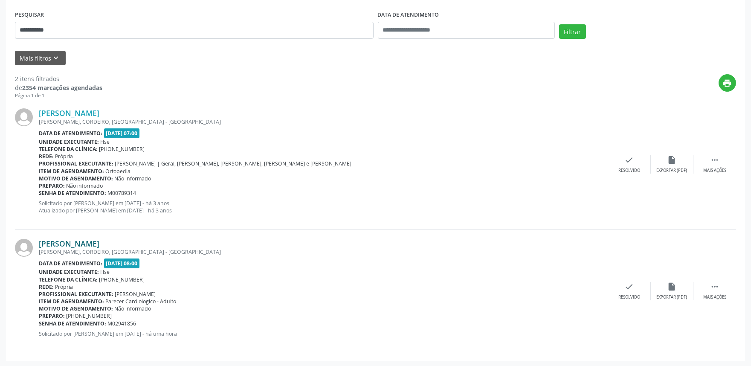  What do you see at coordinates (40, 58) in the screenshot?
I see `button: Mais filtroskeyboard_arrow_down` at bounding box center [40, 58].